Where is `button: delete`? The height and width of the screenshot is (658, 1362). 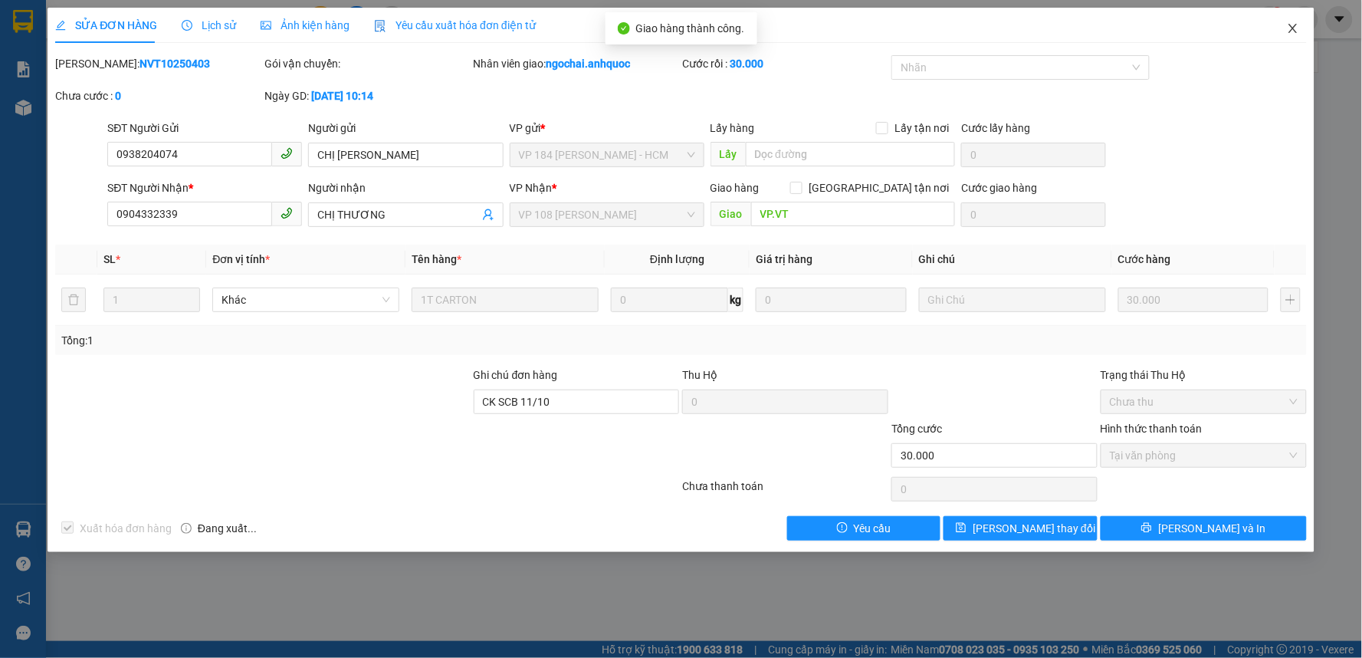 button: delete is located at coordinates (74, 300).